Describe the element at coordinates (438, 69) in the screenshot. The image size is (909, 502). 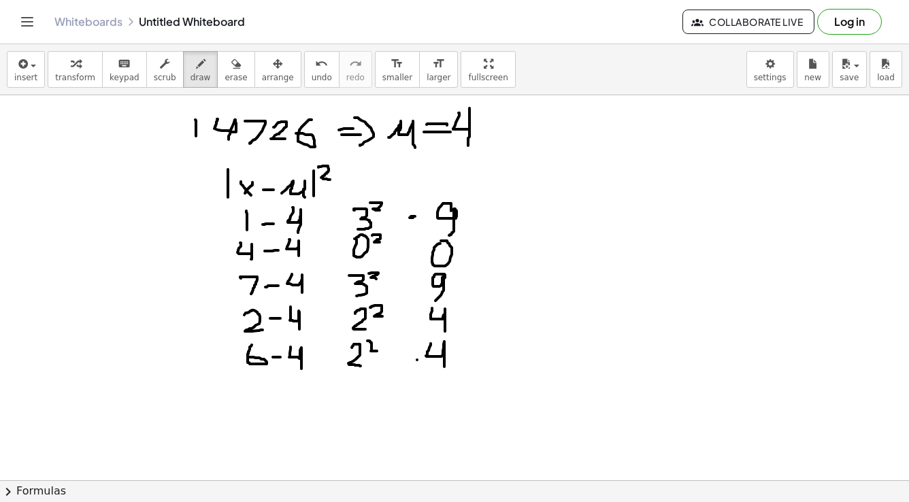
I see `button: format_sizelarger` at that location.